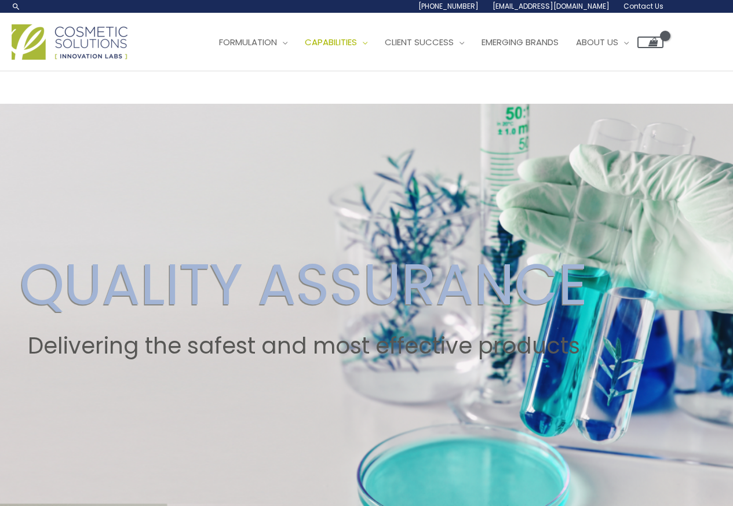 This screenshot has width=733, height=506. I want to click on h2: Delivering the safest and most effective products, so click(303, 346).